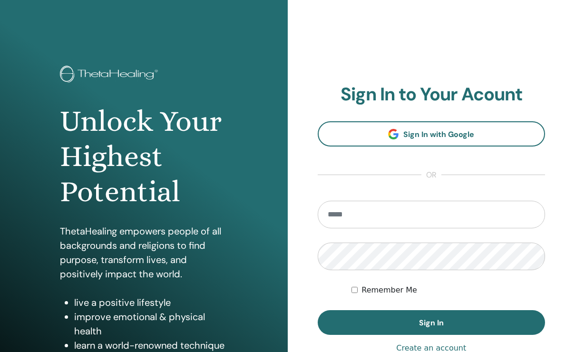 The image size is (575, 352). I want to click on div: Keep me authenticated indefinitely or until I manually logout, so click(448, 290).